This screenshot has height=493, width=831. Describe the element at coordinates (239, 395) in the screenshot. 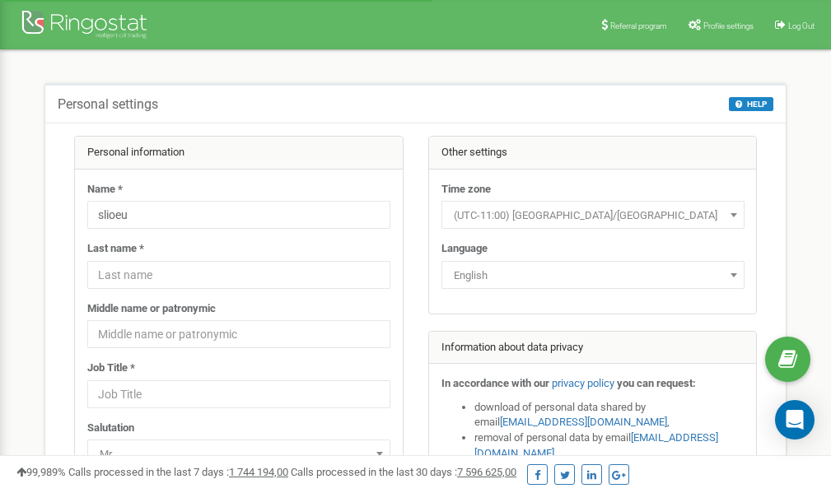

I see `input: Job Title` at that location.